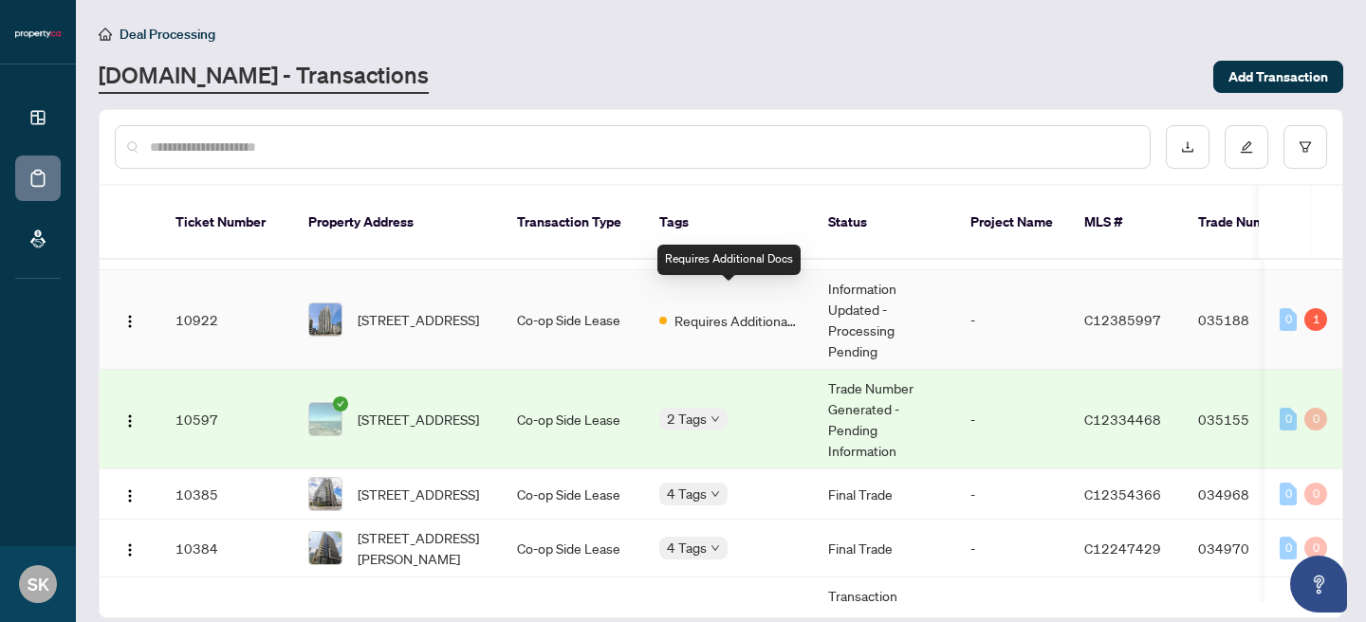  Describe the element at coordinates (884, 223) in the screenshot. I see `th: Status` at that location.